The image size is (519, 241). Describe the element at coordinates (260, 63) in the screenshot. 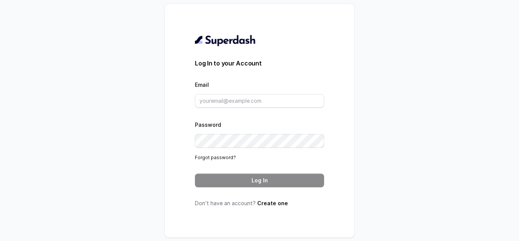

I see `h3: Log In to your Account` at that location.